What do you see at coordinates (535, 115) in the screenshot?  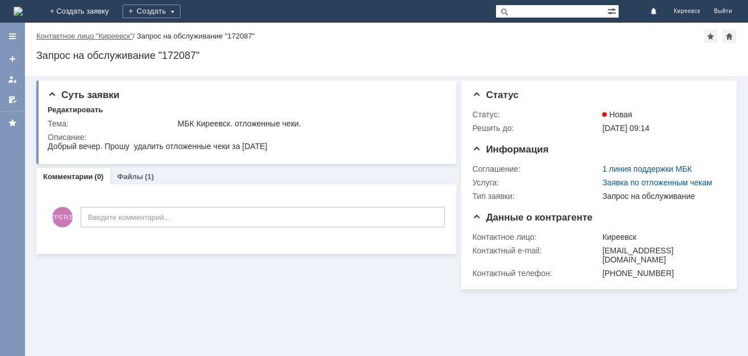 I see `div: Статус:` at bounding box center [535, 115].